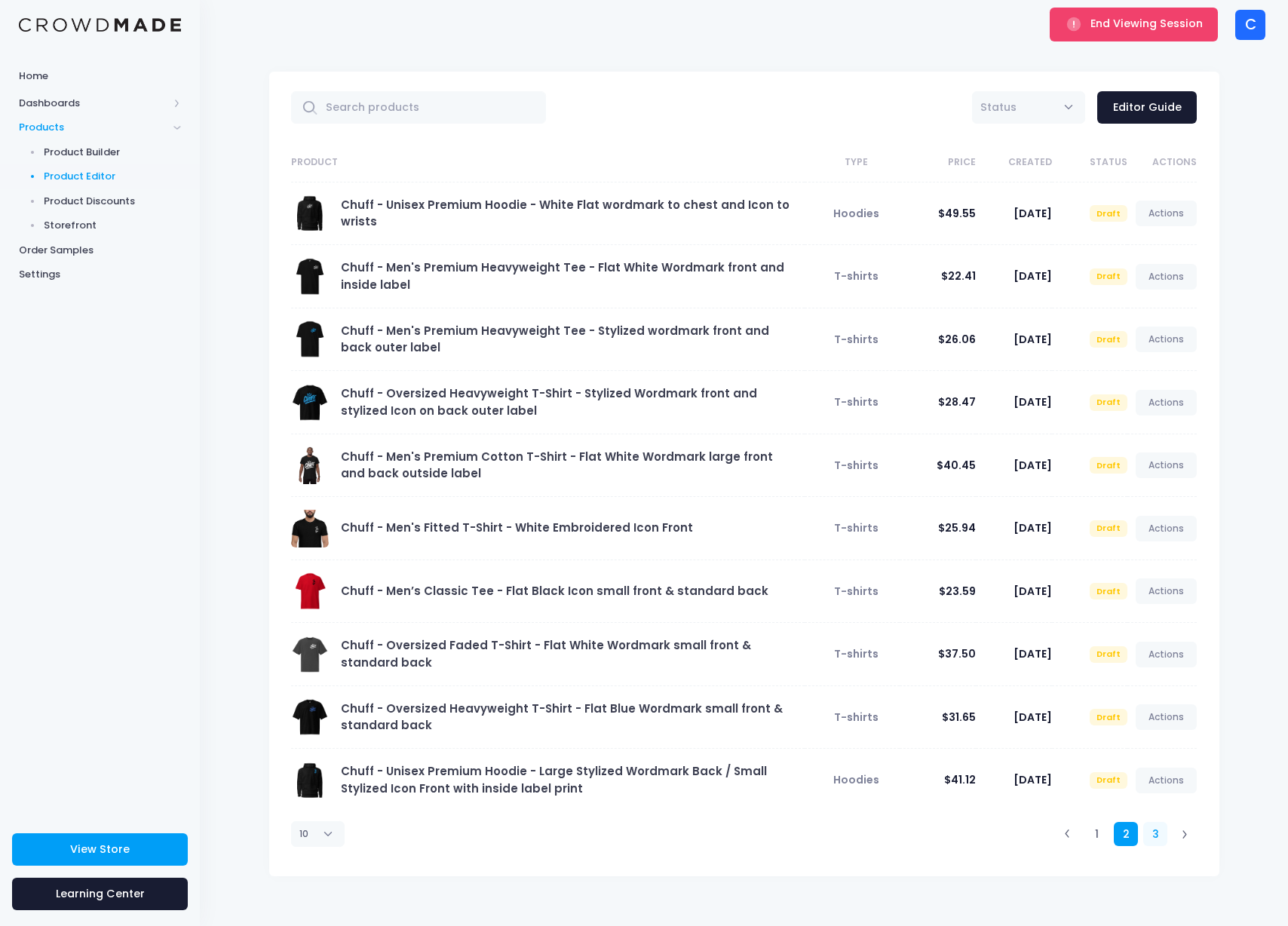  I want to click on span: Learning Center, so click(101, 893).